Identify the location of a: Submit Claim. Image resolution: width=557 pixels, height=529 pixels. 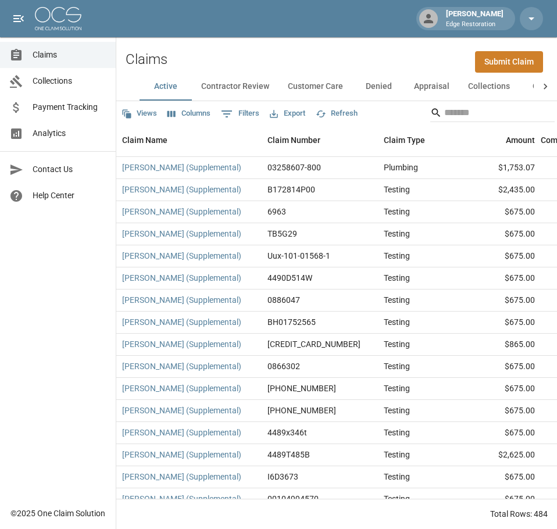
(508, 62).